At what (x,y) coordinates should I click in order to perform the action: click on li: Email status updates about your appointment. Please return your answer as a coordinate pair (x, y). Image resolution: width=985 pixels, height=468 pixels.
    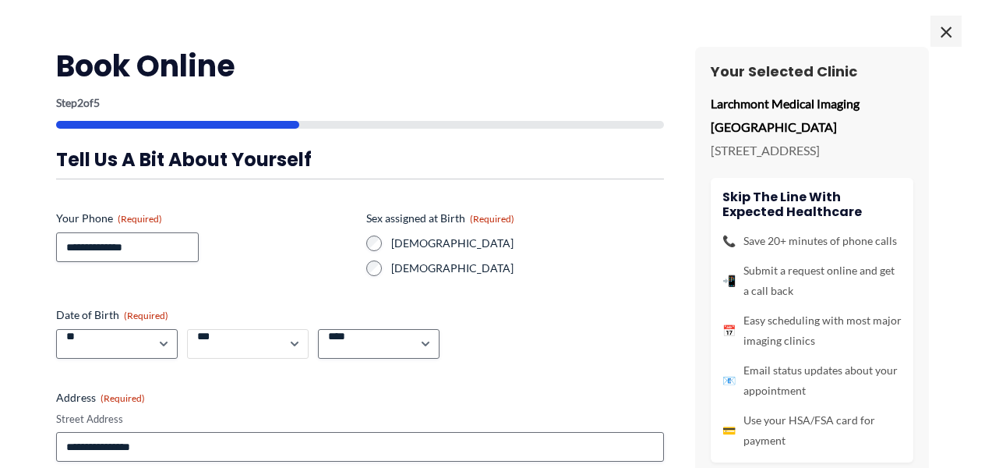
    Looking at the image, I should click on (812, 380).